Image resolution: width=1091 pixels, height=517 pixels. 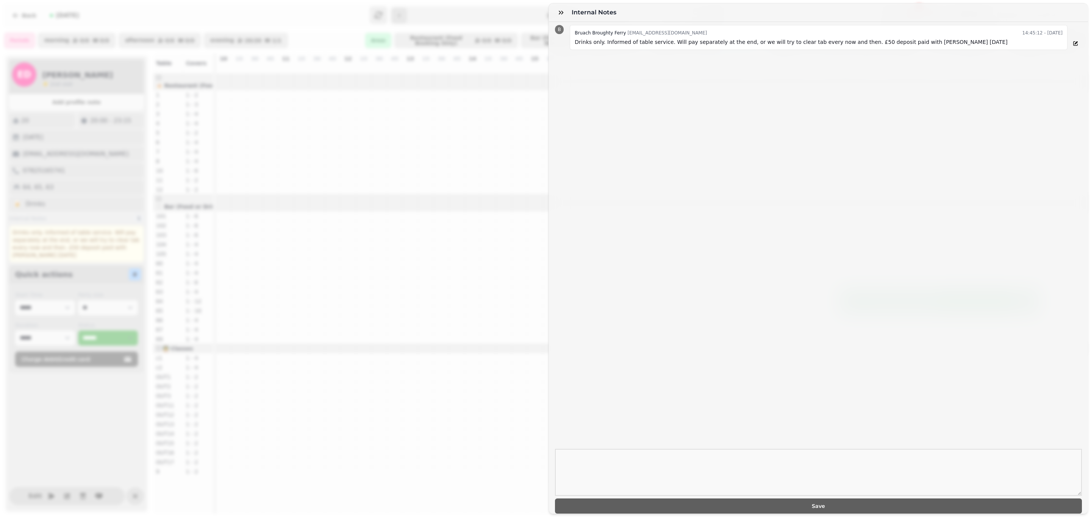 What do you see at coordinates (818, 506) in the screenshot?
I see `button: Save` at bounding box center [818, 506].